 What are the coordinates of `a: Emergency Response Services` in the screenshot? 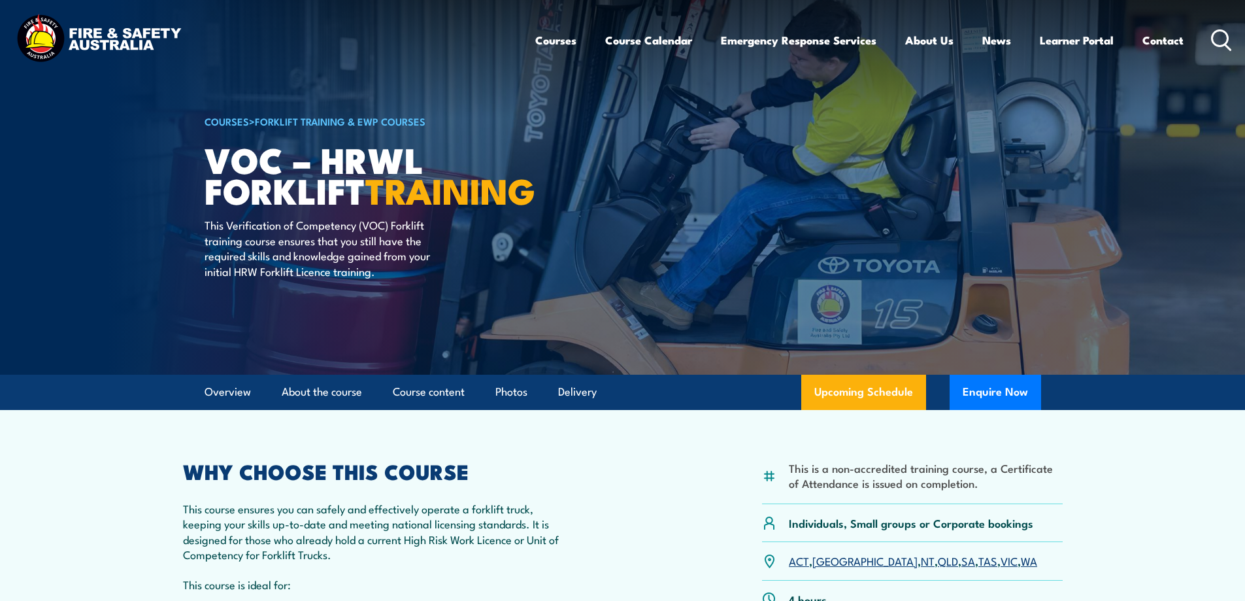 It's located at (799, 40).